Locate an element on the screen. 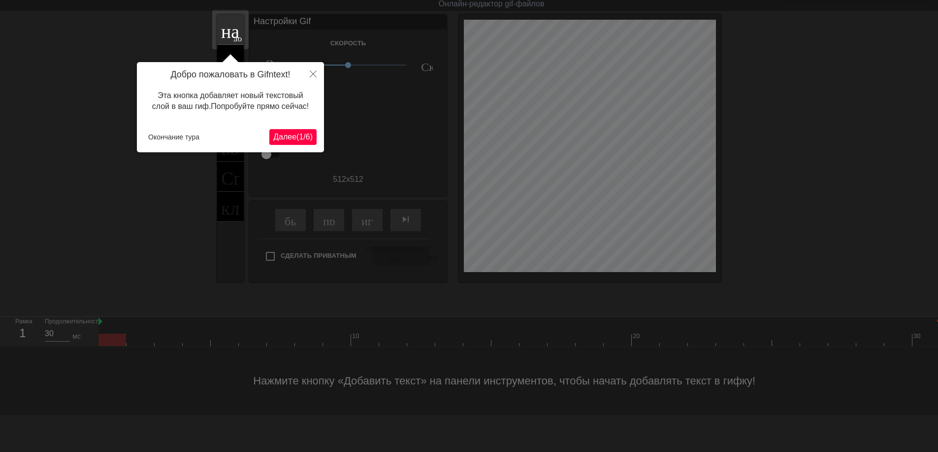  ya-tr-span: Эта кнопка добавляет новый текстовый слой в ваш гиф. is located at coordinates (228, 100).